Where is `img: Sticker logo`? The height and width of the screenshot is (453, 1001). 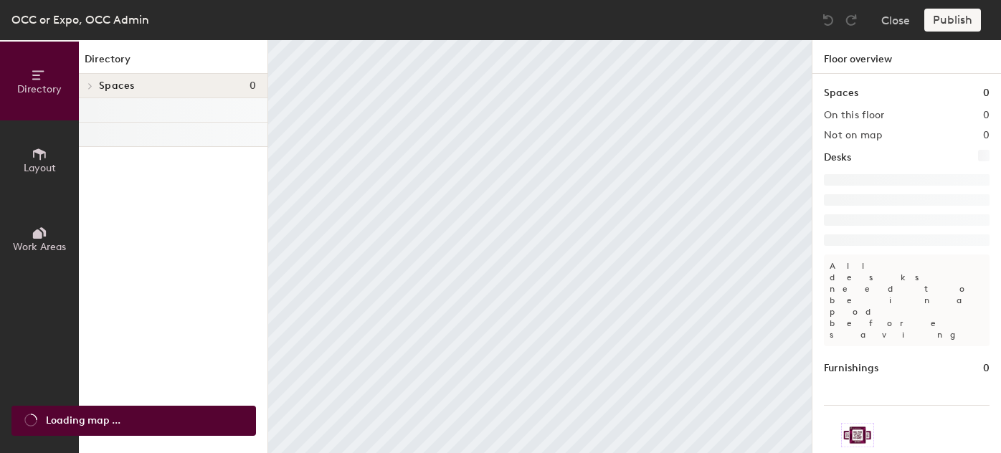
img: Sticker logo is located at coordinates (858, 435).